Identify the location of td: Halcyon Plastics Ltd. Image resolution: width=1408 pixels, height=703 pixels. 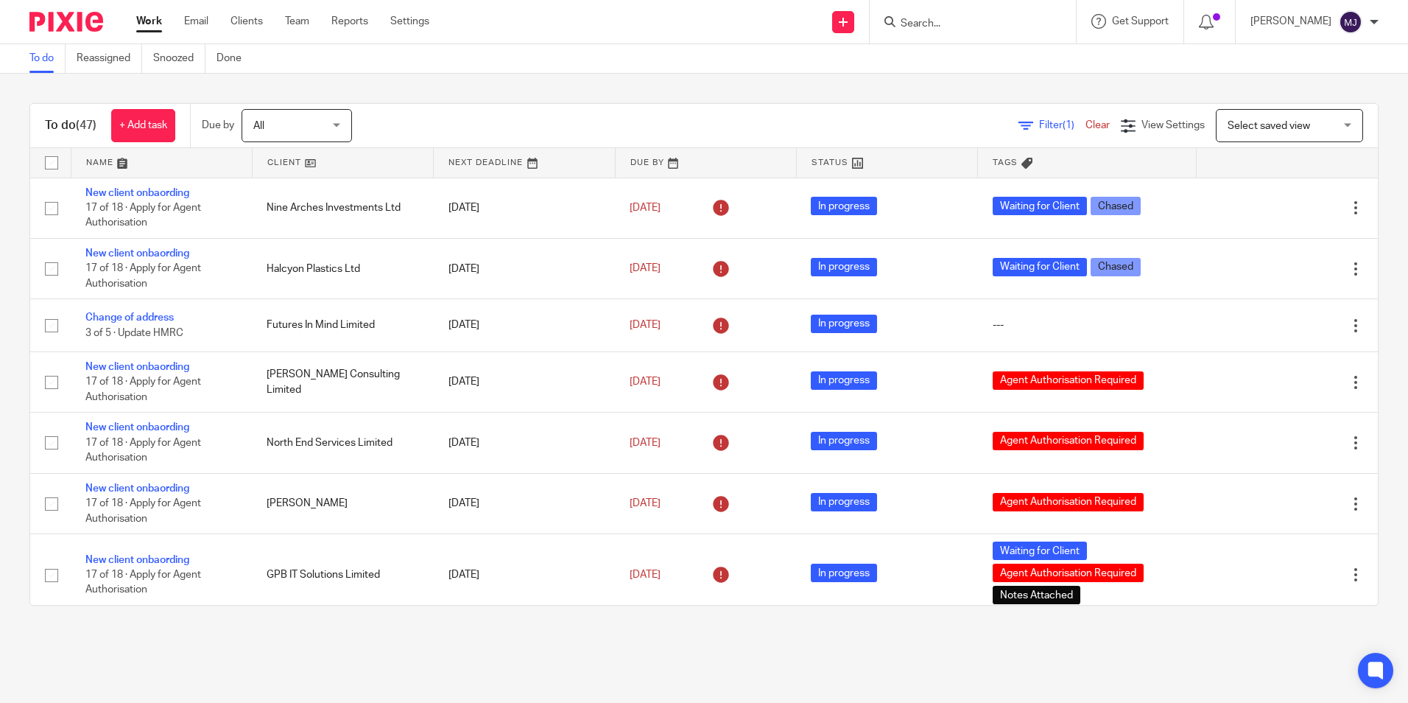
(342, 268).